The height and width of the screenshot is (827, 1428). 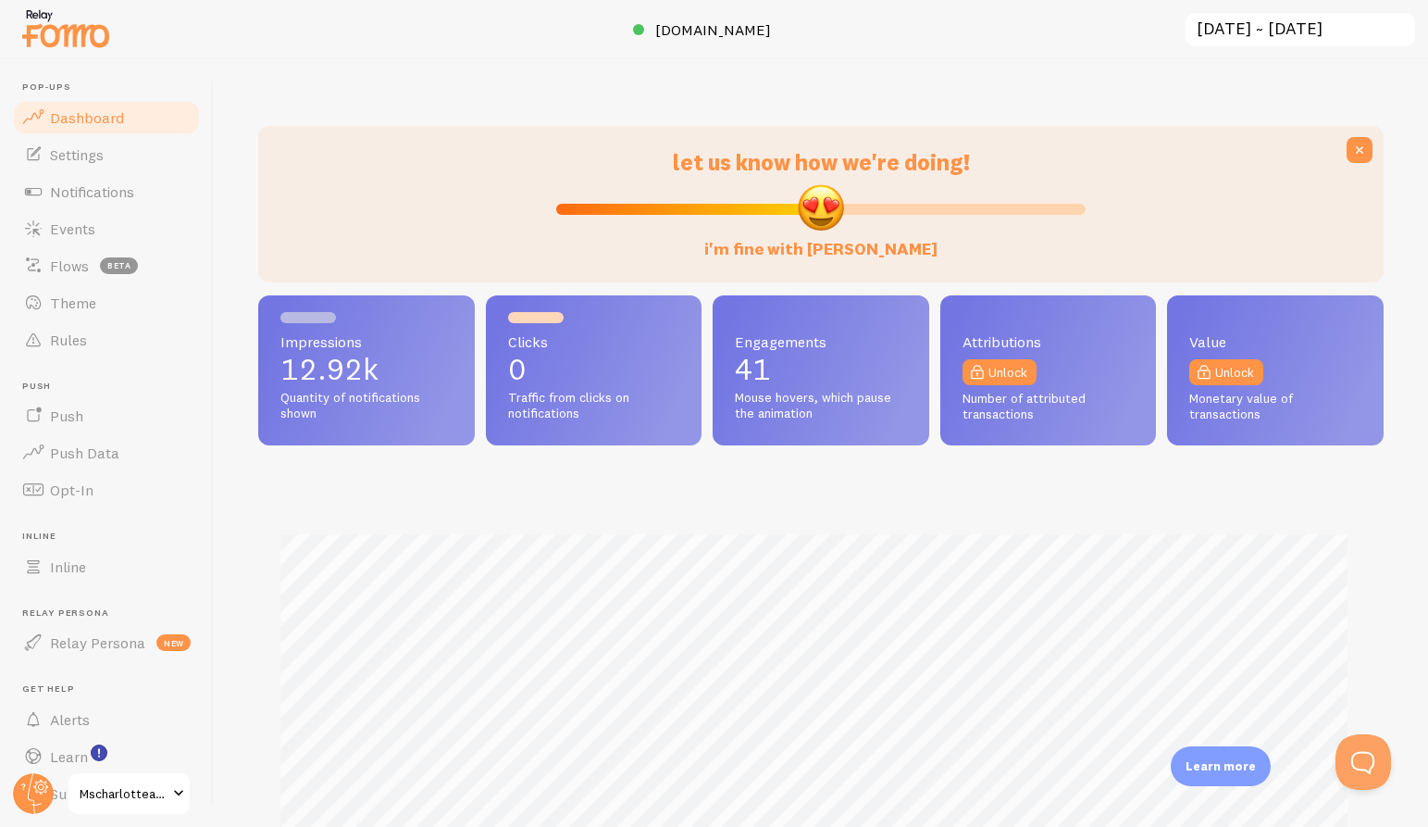 I want to click on span: Settings, so click(x=77, y=155).